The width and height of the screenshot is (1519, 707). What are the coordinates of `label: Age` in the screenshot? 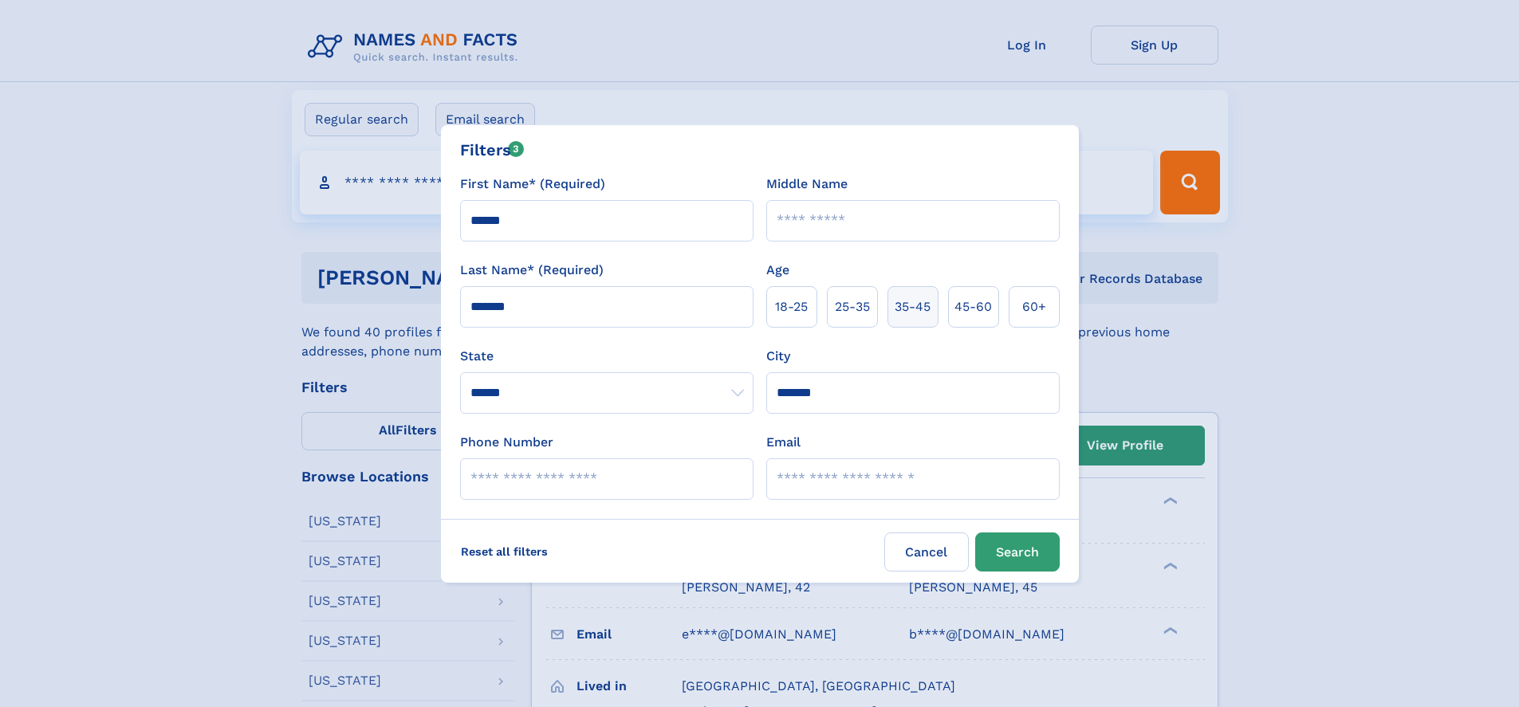 It's located at (778, 270).